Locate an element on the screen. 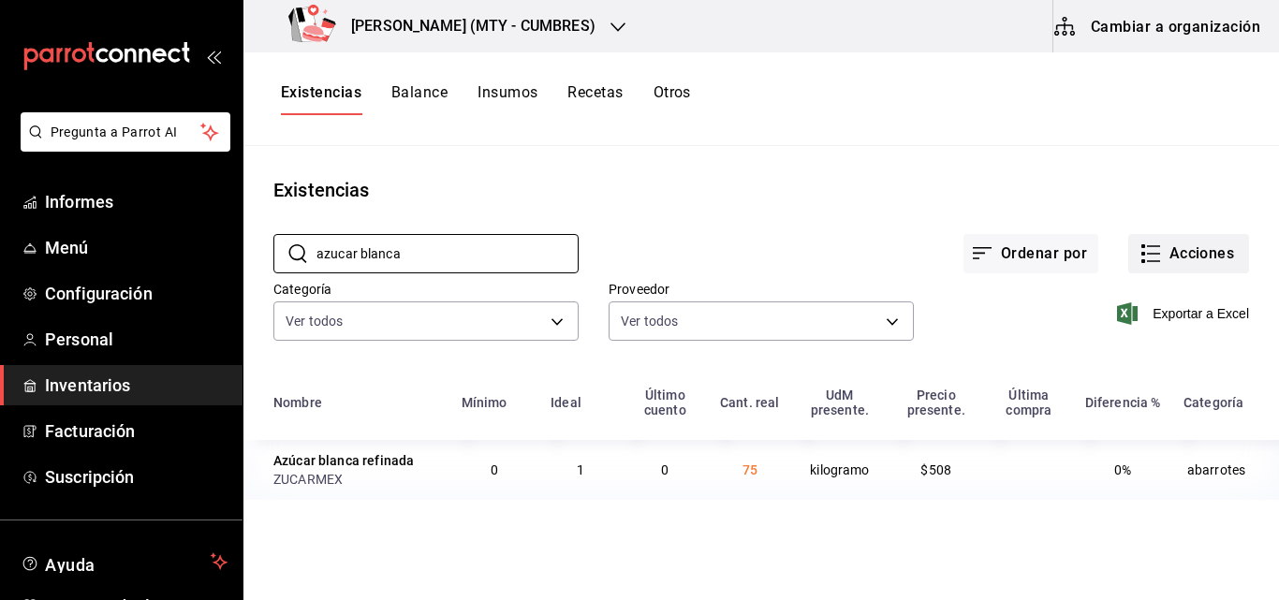  font: Ordenar por is located at coordinates (1044, 253).